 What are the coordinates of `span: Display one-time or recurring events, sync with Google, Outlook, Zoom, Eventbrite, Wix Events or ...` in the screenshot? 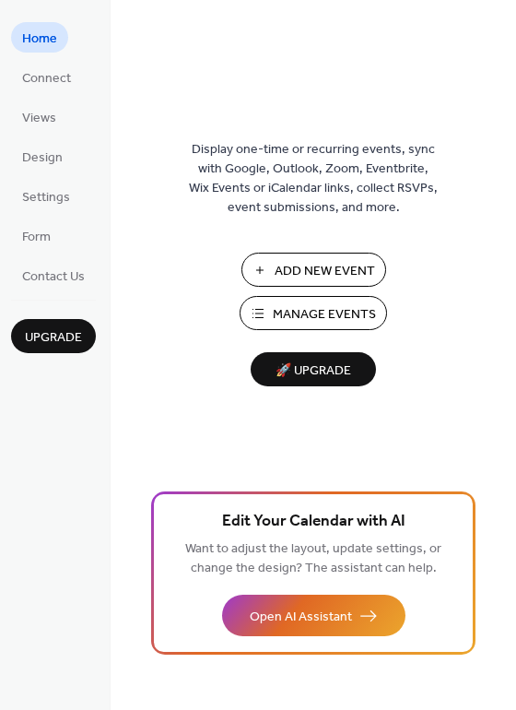 It's located at (314, 179).